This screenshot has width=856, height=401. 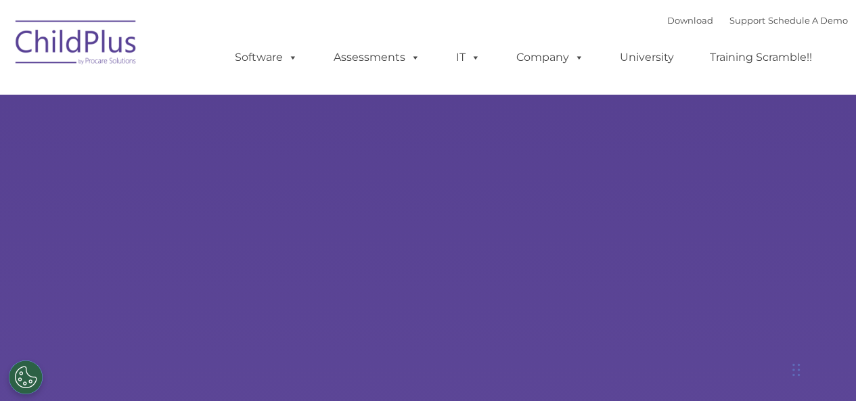 What do you see at coordinates (377, 58) in the screenshot?
I see `a: Assessments` at bounding box center [377, 58].